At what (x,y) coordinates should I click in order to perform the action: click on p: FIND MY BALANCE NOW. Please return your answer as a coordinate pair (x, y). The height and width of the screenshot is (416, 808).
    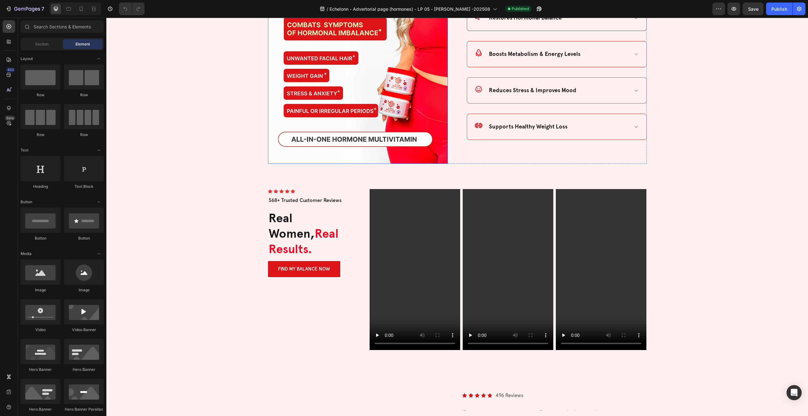
    Looking at the image, I should click on (198, 251).